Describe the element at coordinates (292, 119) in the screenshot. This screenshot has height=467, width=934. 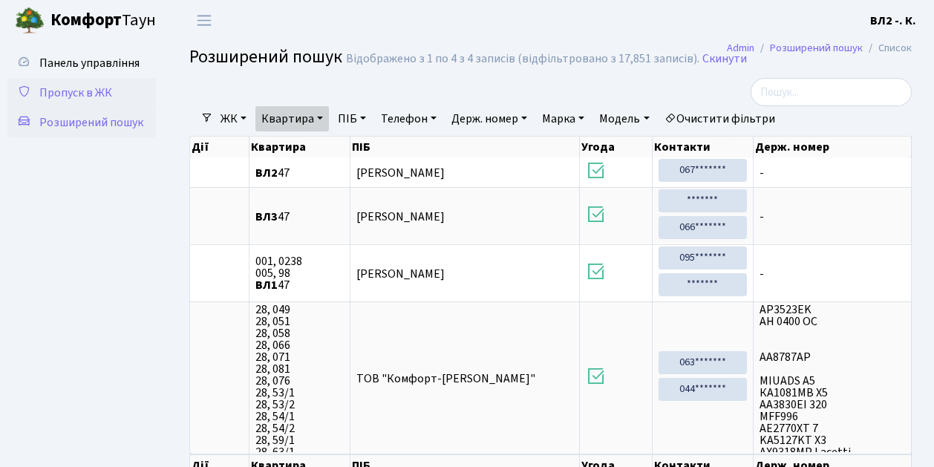
I see `a: Квартира` at that location.